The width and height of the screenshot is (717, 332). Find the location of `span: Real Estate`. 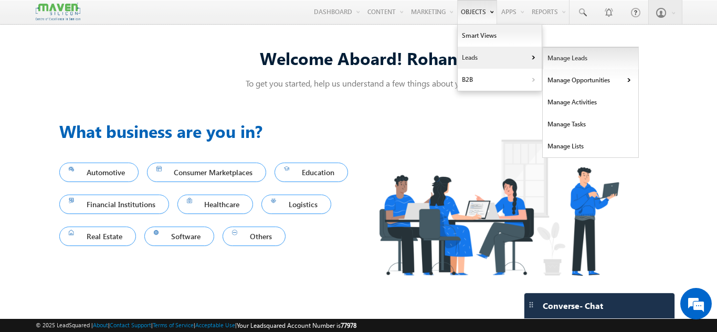

span: Real Estate is located at coordinates (98, 236).